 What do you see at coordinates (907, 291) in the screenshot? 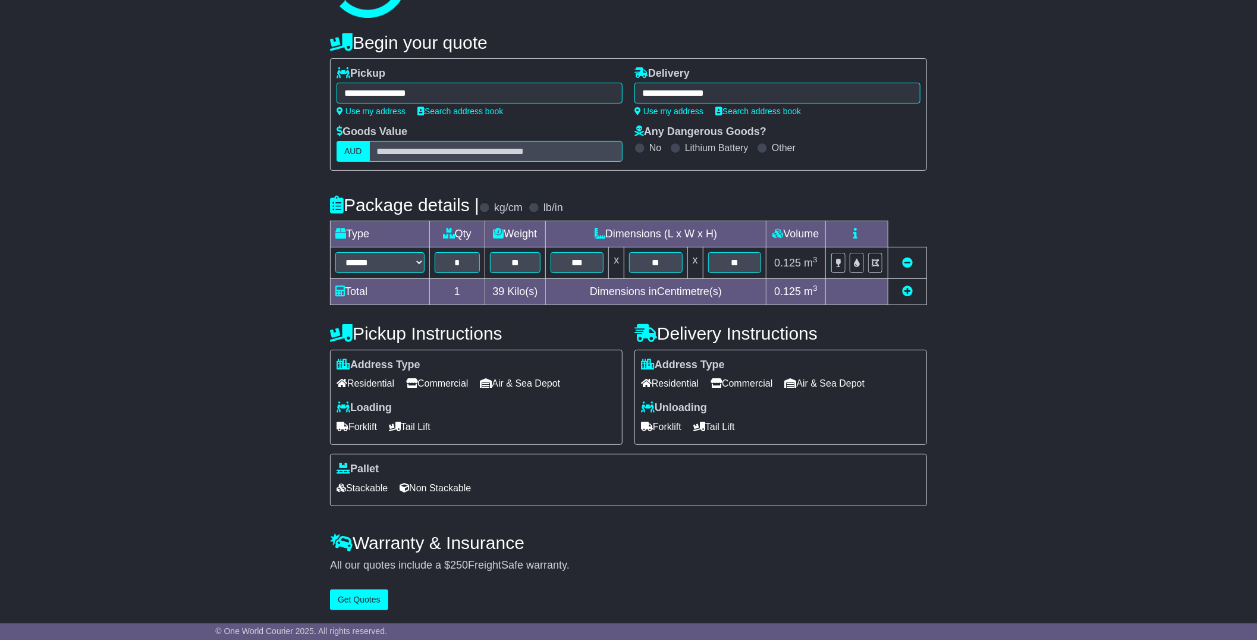
I see `a: Add new item` at bounding box center [907, 291].